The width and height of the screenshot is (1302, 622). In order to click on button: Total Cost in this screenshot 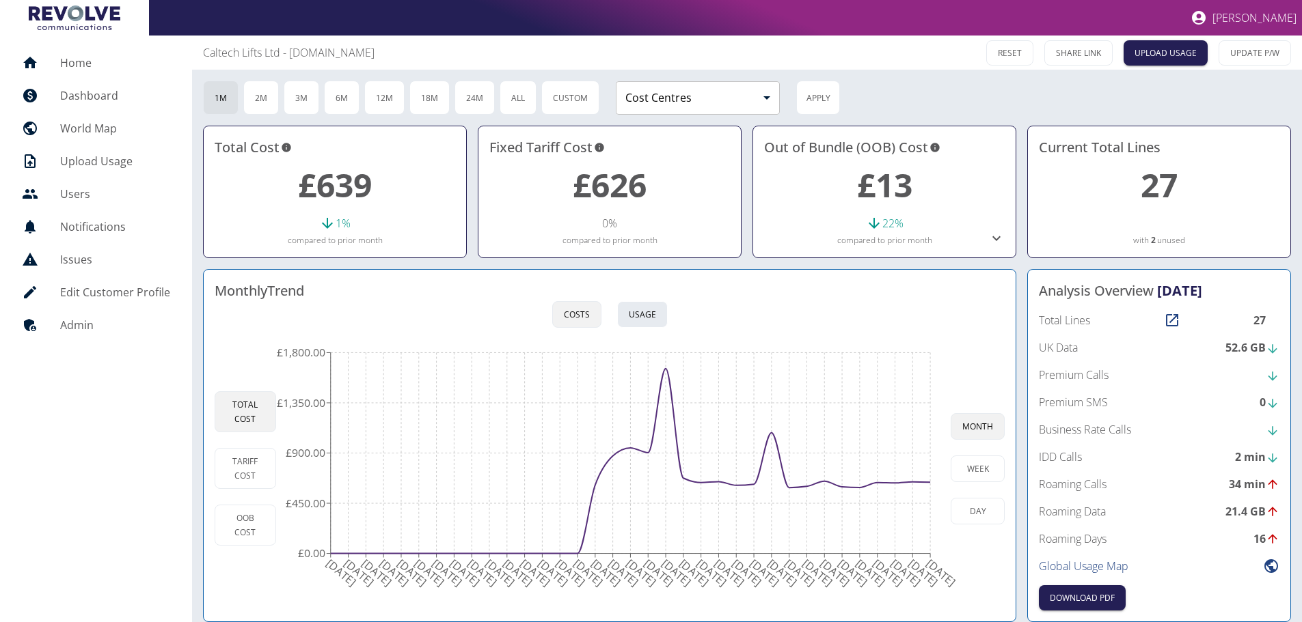, I will do `click(245, 412)`.